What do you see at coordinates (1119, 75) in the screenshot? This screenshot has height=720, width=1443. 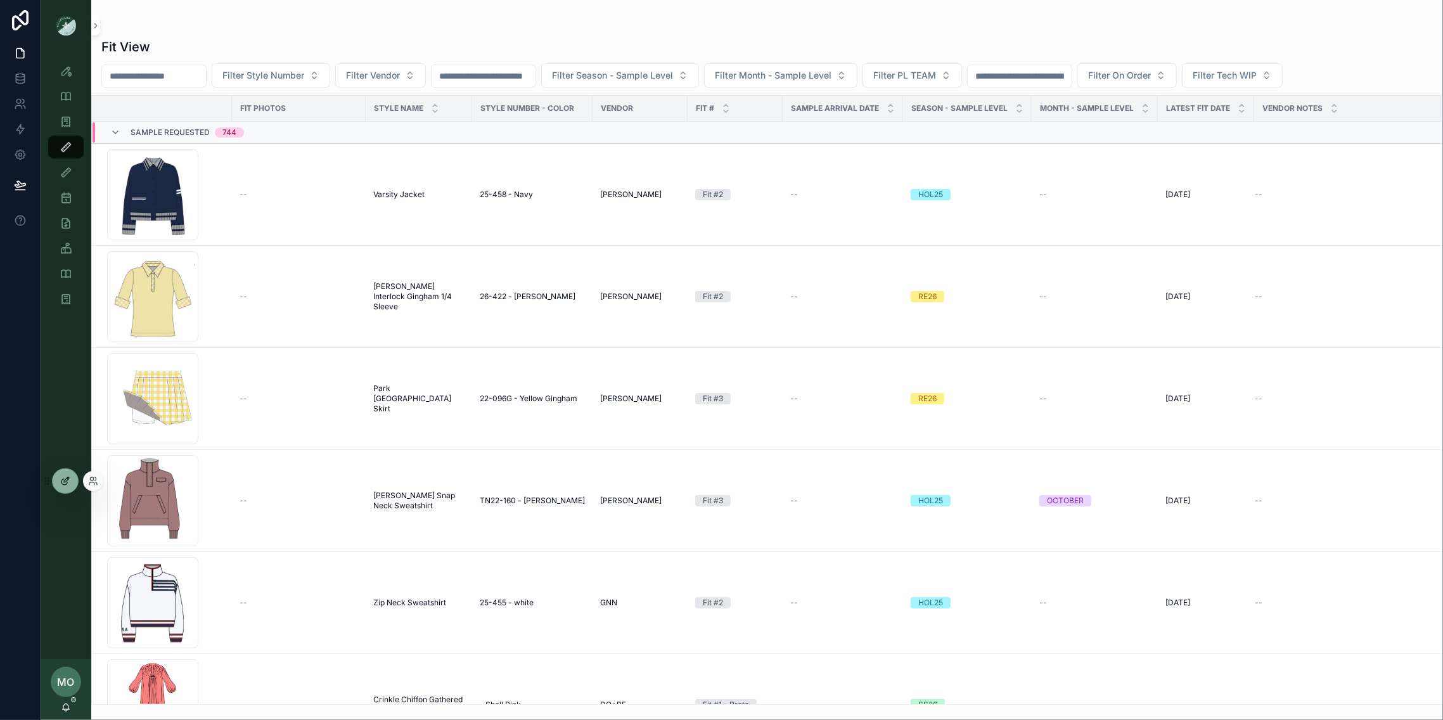 I see `span: Filter On Order` at bounding box center [1119, 75].